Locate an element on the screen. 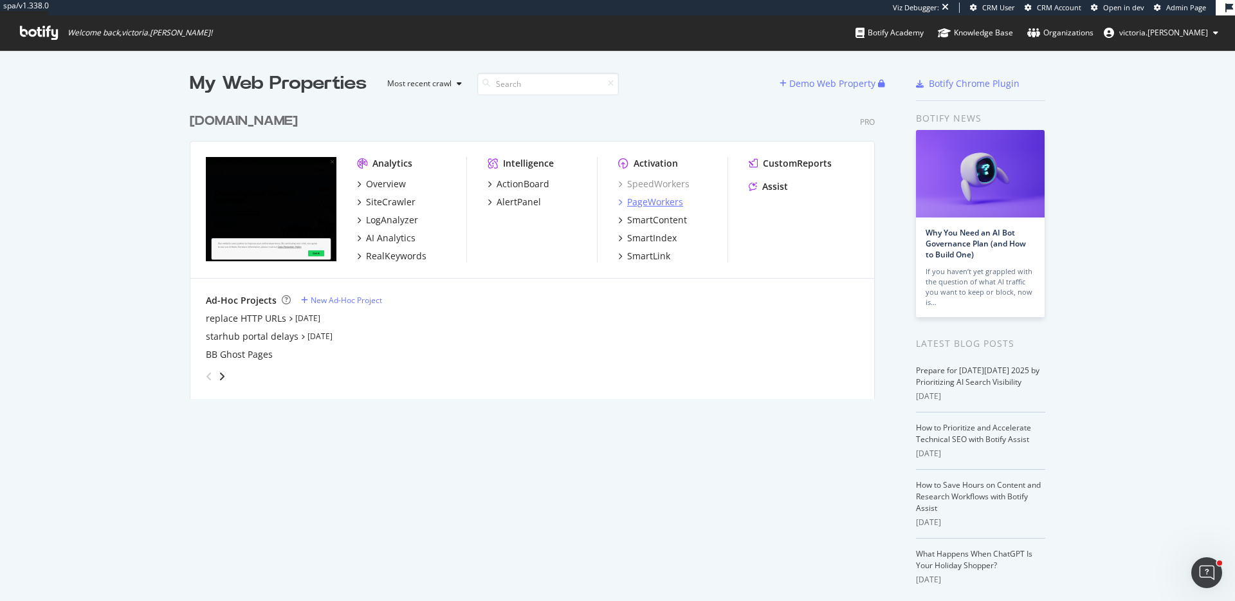 This screenshot has height=601, width=1235. div: Activation is located at coordinates (656, 163).